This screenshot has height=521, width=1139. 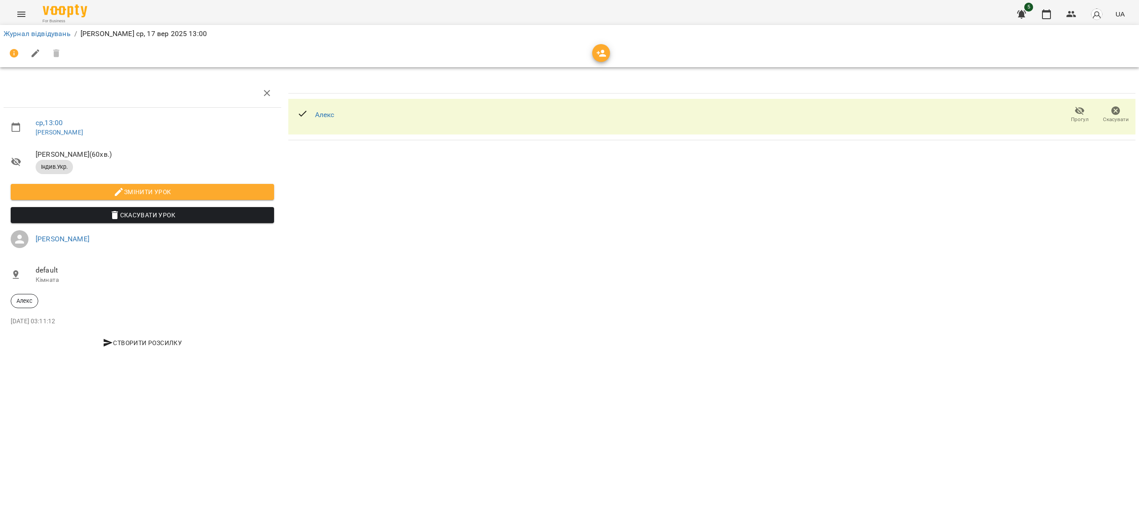 I want to click on button: Прогул, so click(x=1079, y=115).